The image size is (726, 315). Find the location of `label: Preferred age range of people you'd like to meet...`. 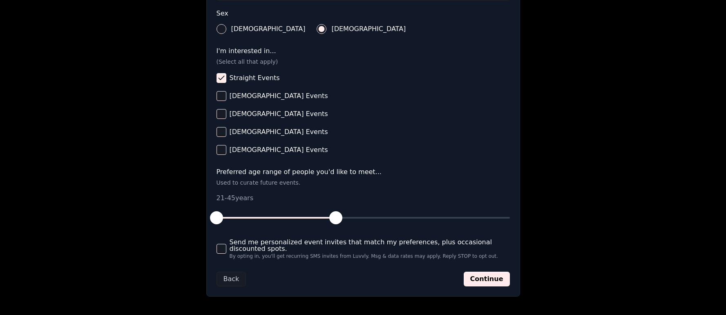

label: Preferred age range of people you'd like to meet... is located at coordinates (363, 172).